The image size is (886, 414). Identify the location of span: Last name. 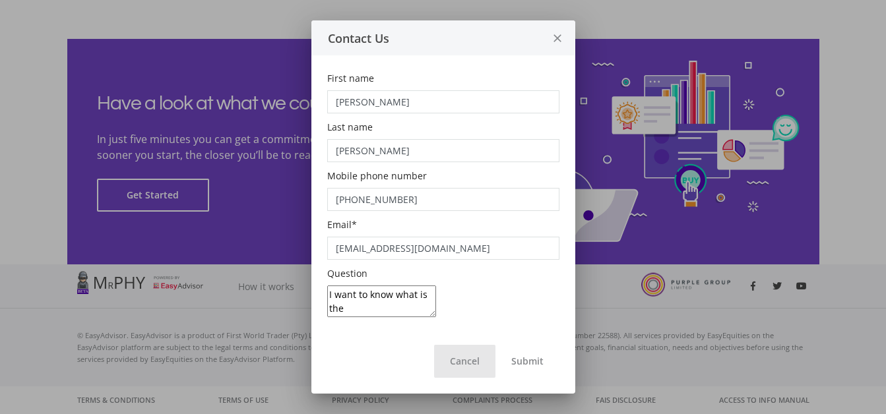
(350, 127).